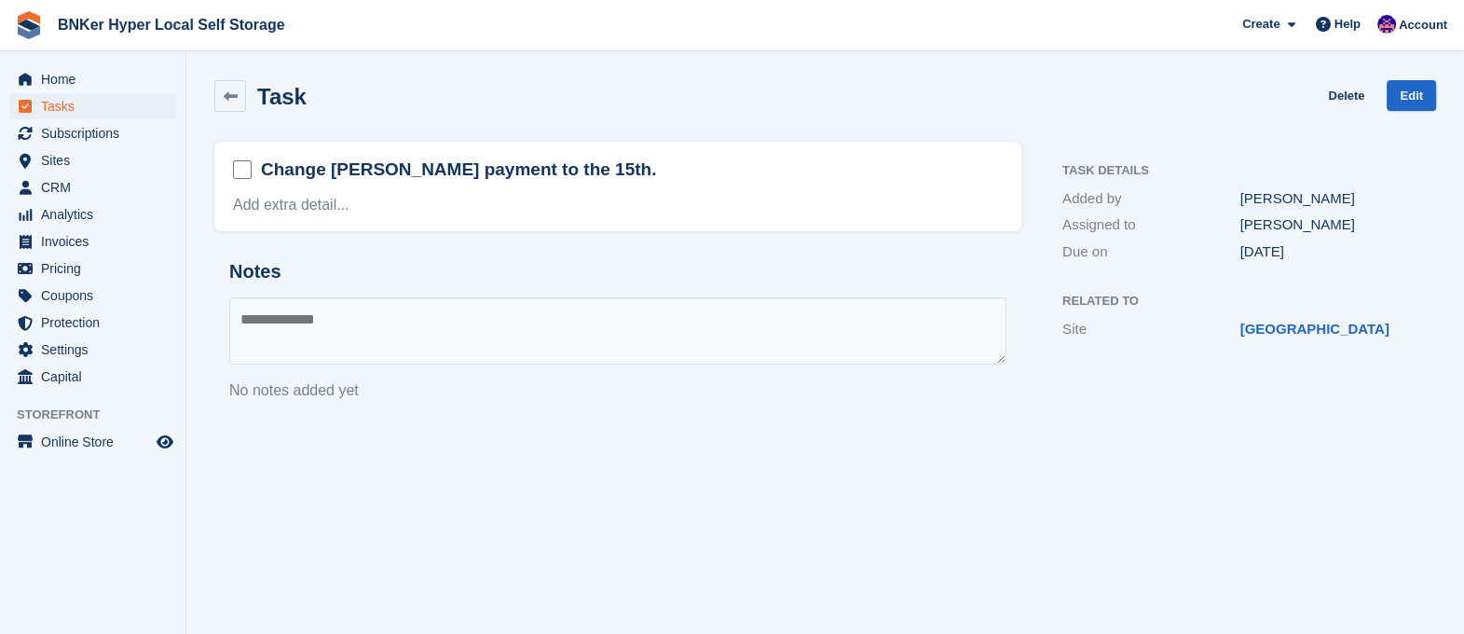 This screenshot has width=1464, height=634. What do you see at coordinates (281, 96) in the screenshot?
I see `h2: Task` at bounding box center [281, 96].